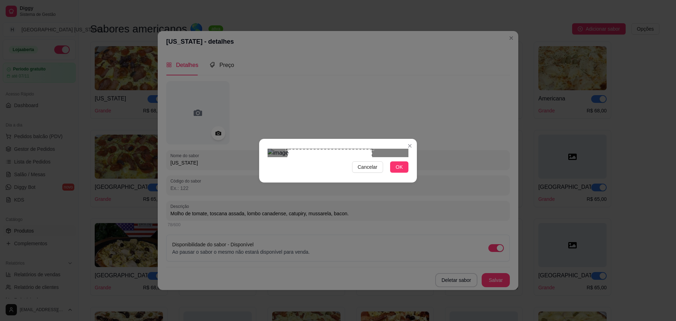 The width and height of the screenshot is (676, 321). What do you see at coordinates (399, 167) in the screenshot?
I see `button: OK` at bounding box center [399, 167].